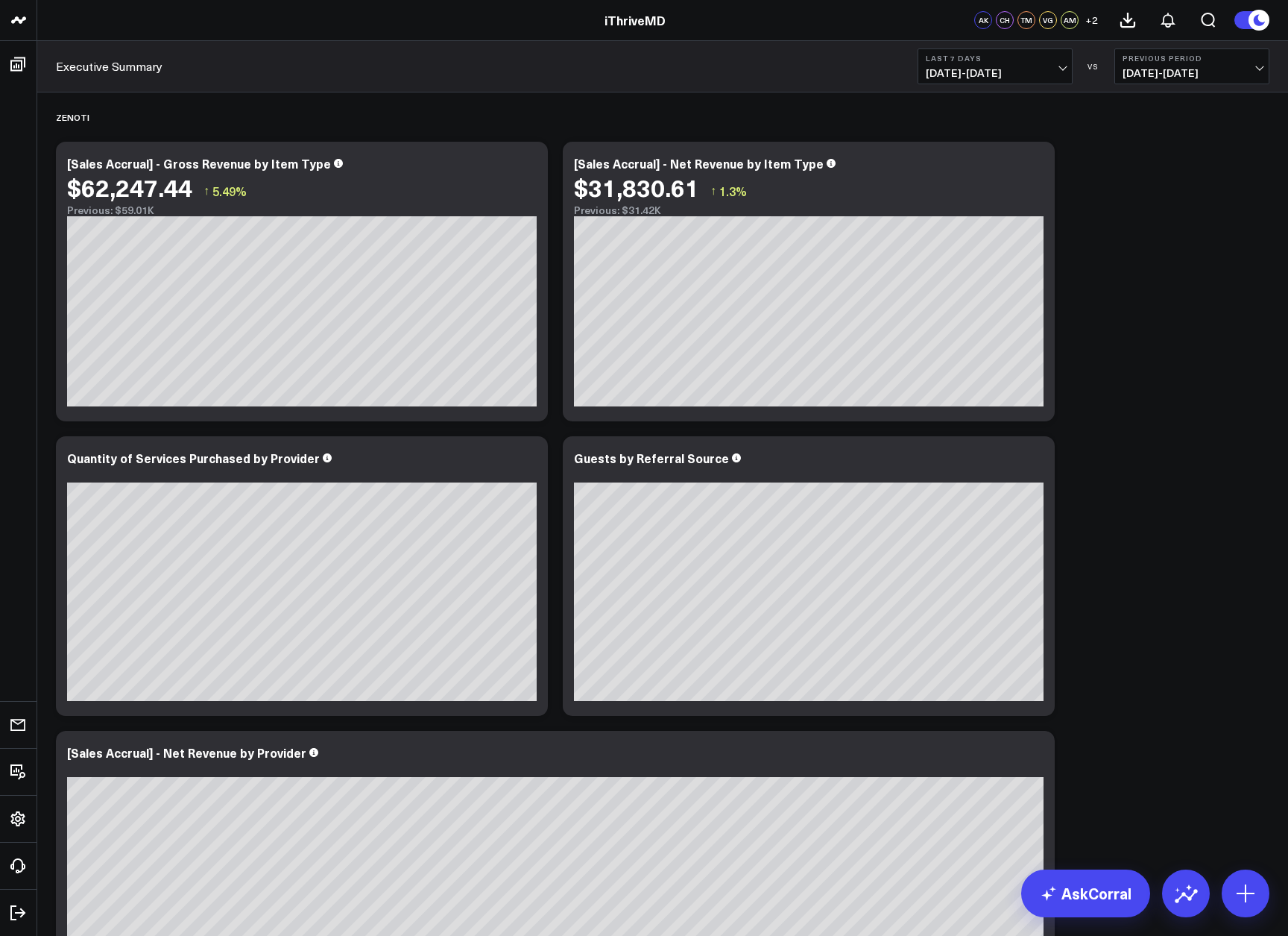 This screenshot has height=936, width=1288. What do you see at coordinates (1094, 66) in the screenshot?
I see `div: VS` at bounding box center [1094, 66].